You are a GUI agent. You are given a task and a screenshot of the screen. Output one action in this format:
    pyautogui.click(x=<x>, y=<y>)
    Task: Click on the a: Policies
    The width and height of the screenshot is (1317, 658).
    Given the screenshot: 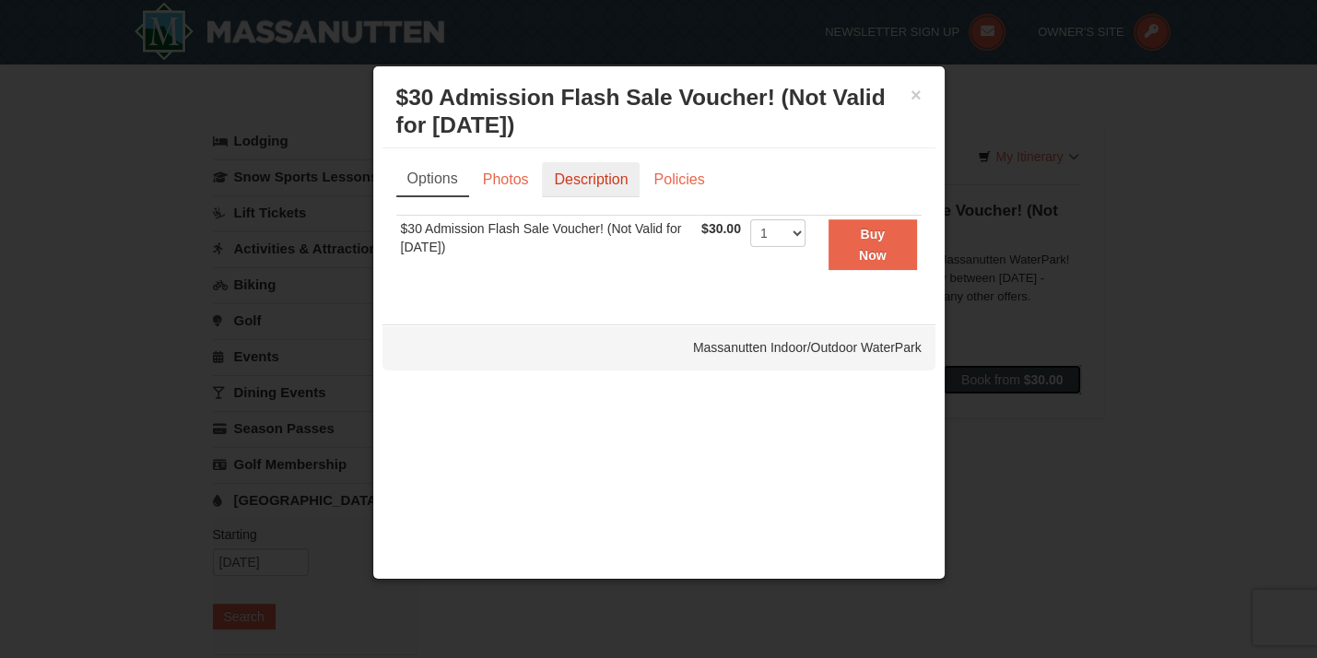 What is the action you would take?
    pyautogui.click(x=678, y=180)
    